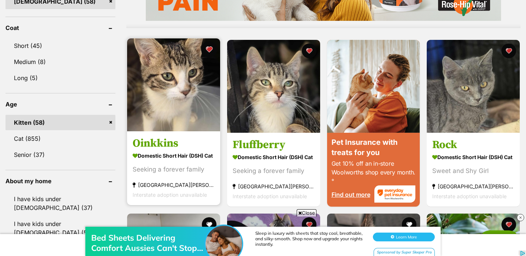 This screenshot has width=526, height=256. I want to click on h3: Oinkkins, so click(174, 144).